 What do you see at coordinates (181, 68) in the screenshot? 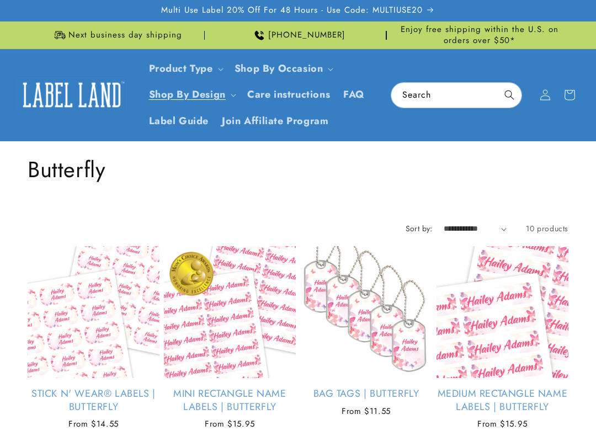
I see `a: Product Type` at bounding box center [181, 68].